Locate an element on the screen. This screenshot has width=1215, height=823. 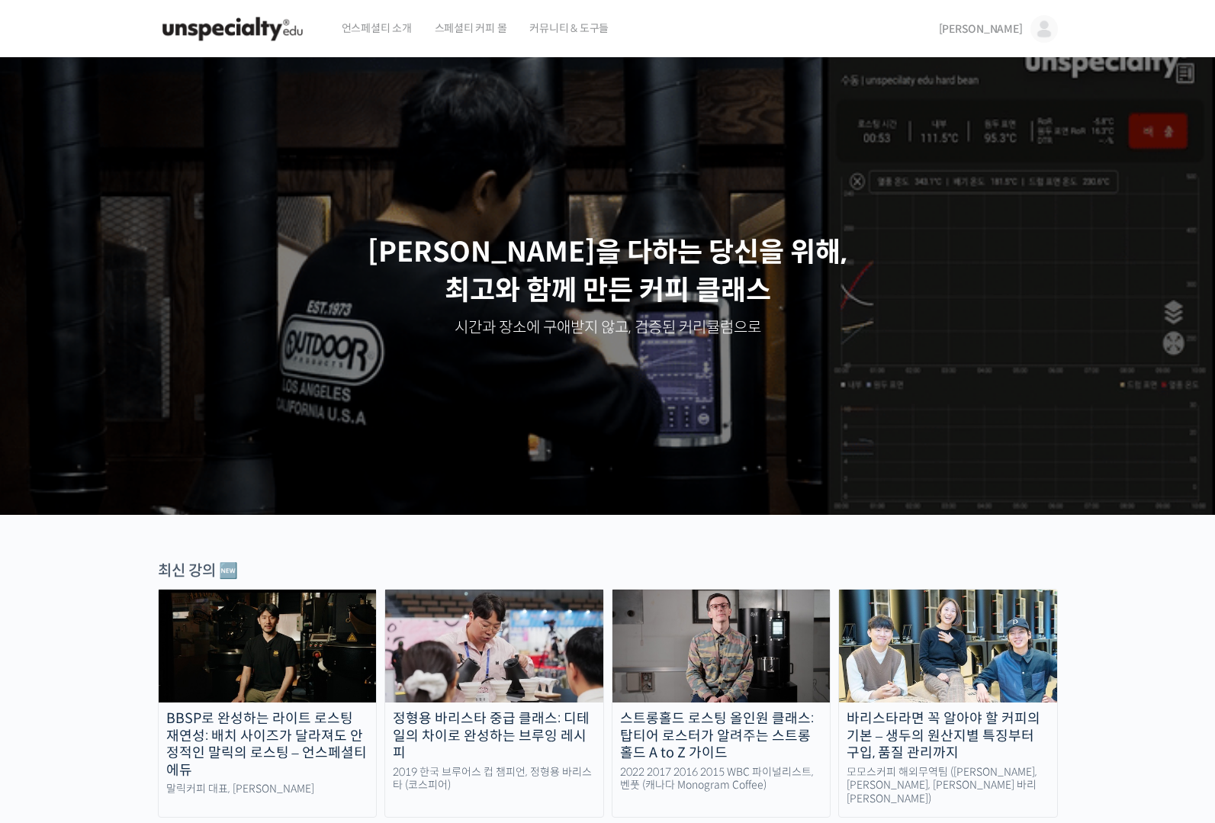
p: 시간과 장소에 구애받지 않고, 검증된 커리큘럼으로 is located at coordinates (608, 328).